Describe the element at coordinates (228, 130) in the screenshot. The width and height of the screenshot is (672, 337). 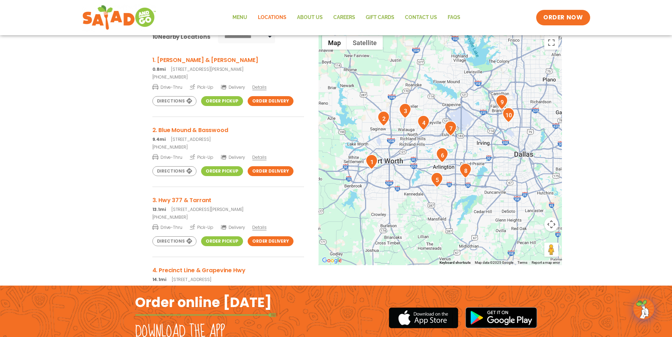
I see `h3: 2. Blue Mound & Basswood` at that location.